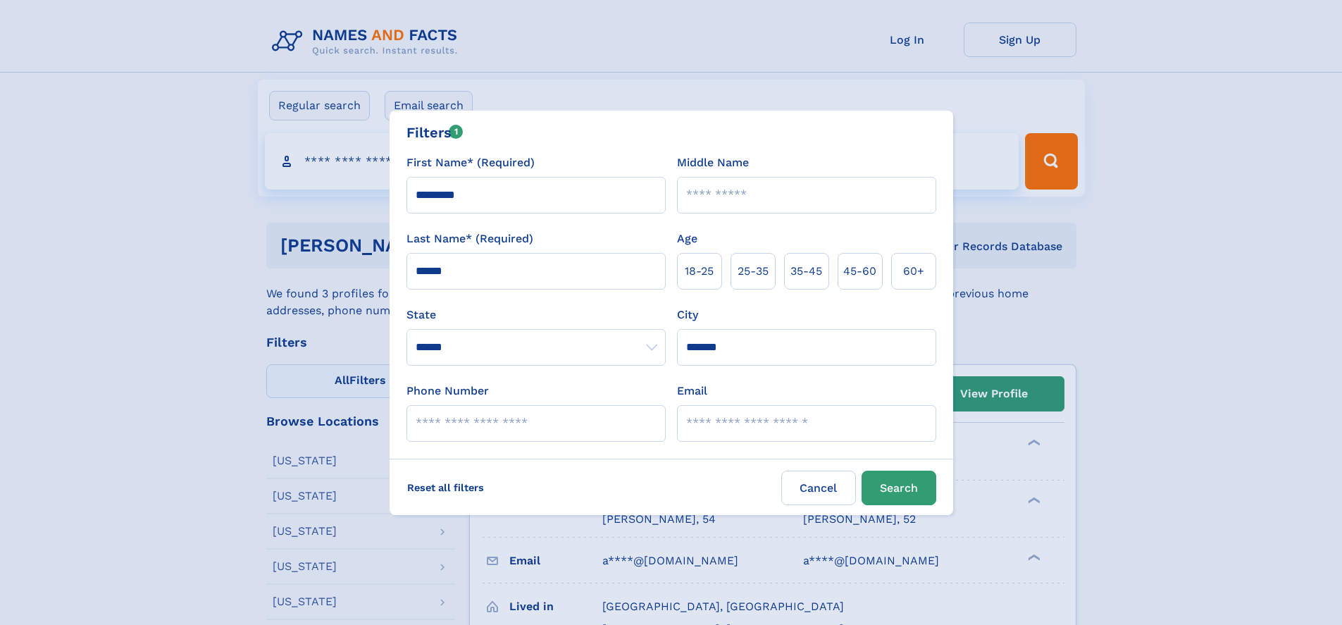 The height and width of the screenshot is (625, 1342). I want to click on div: Filters, so click(435, 132).